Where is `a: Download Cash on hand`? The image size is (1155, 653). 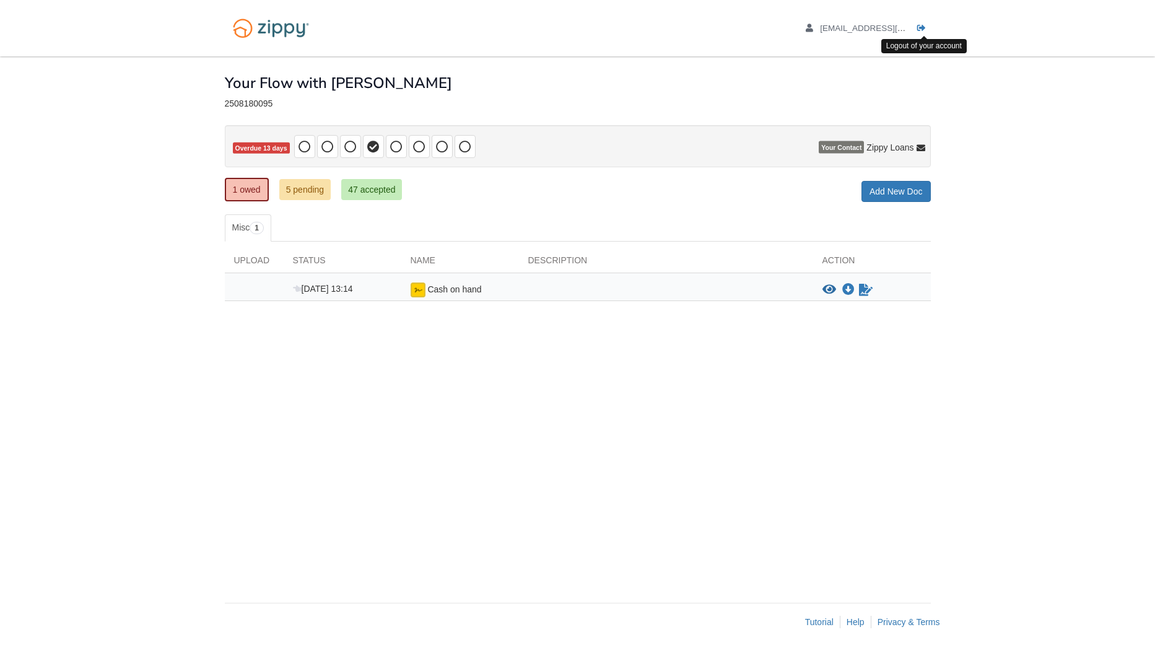
a: Download Cash on hand is located at coordinates (849, 290).